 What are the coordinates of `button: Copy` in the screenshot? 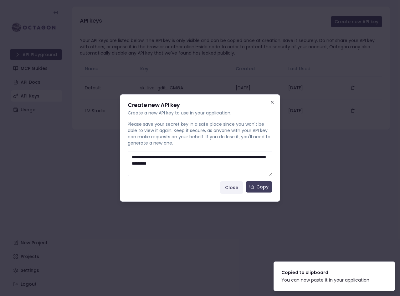 It's located at (259, 187).